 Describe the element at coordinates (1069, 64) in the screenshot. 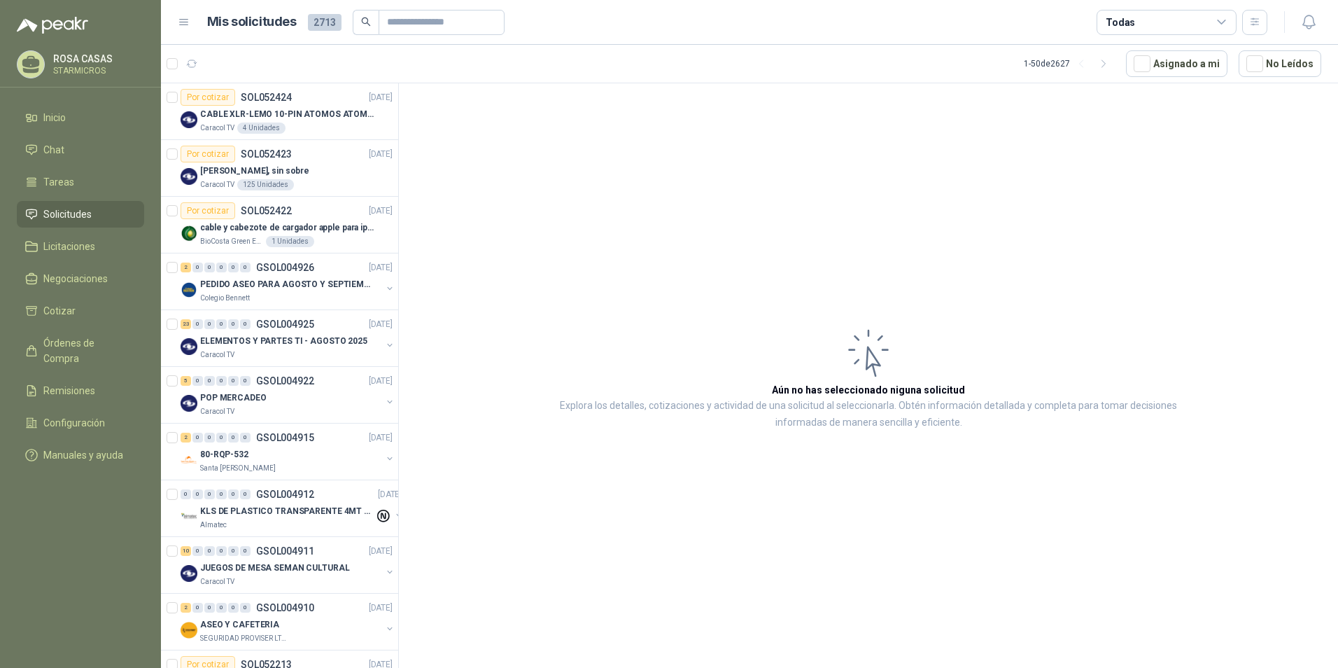

I see `div: 1 - 50 de 2627` at that location.